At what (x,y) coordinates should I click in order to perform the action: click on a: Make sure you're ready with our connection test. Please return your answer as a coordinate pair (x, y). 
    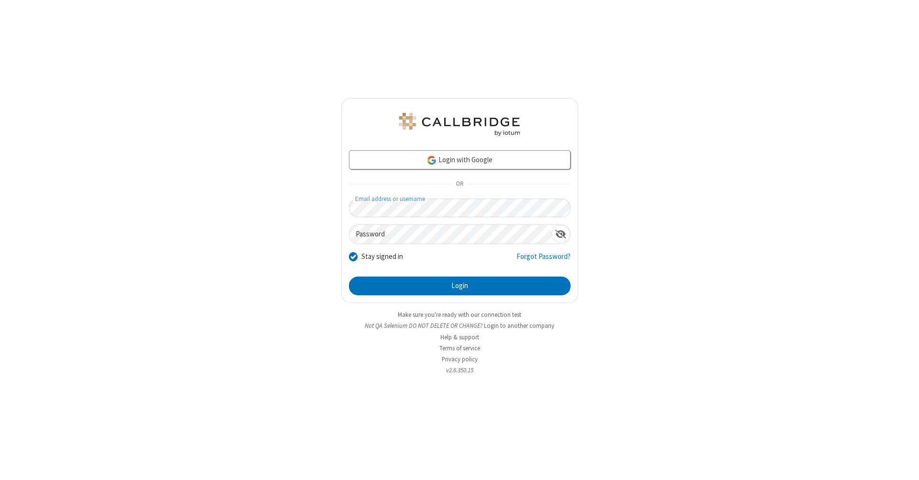
    Looking at the image, I should click on (460, 315).